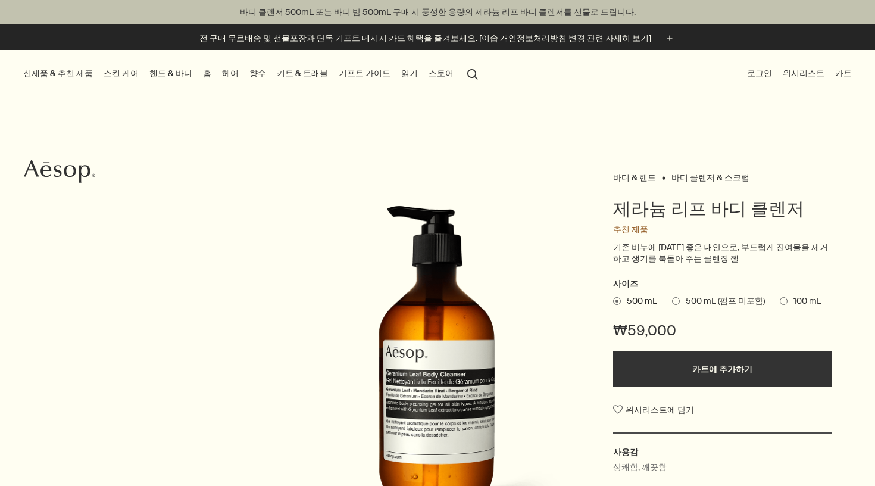 This screenshot has height=486, width=875. What do you see at coordinates (258, 73) in the screenshot?
I see `a: 향수` at bounding box center [258, 73].